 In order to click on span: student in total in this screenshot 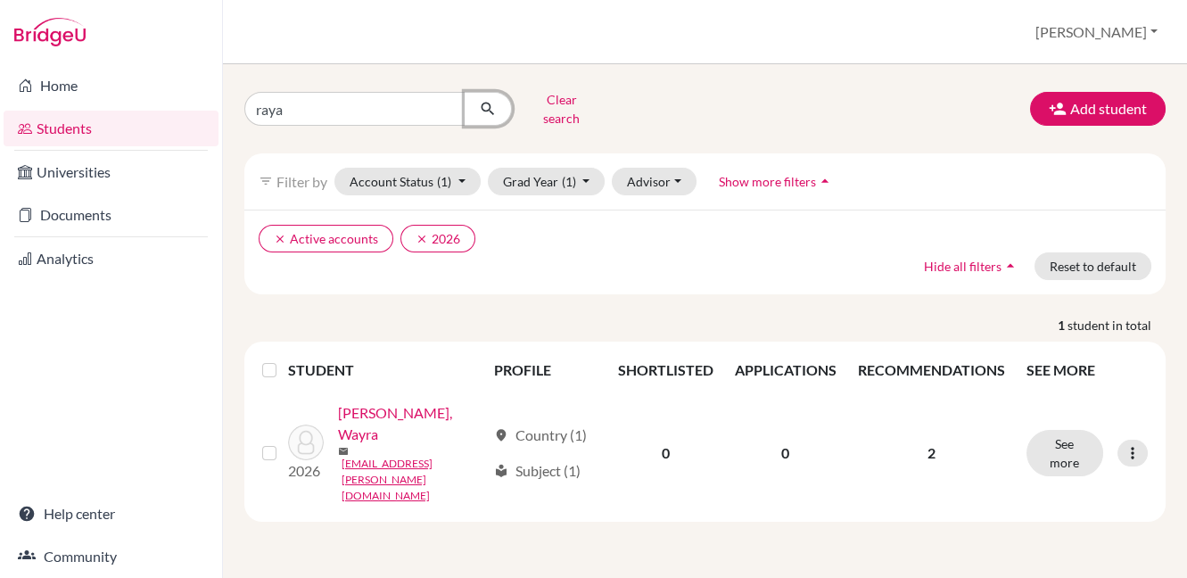, I will do `click(1116, 325)`.